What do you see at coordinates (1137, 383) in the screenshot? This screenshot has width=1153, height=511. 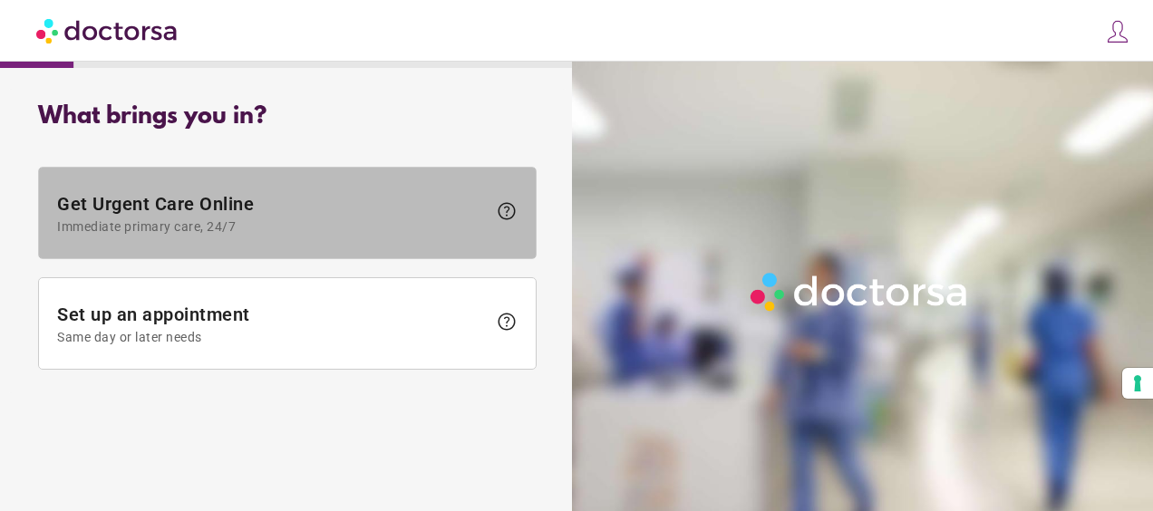 I see `button: Your consent preferences for tracking technologies` at bounding box center [1137, 383].